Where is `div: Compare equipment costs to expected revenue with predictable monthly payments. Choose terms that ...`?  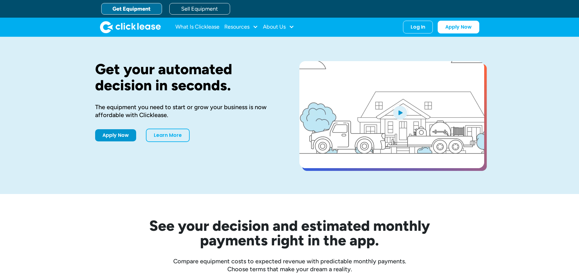
div: Compare equipment costs to expected revenue with predictable monthly payments. Choose terms that ... is located at coordinates (290, 265).